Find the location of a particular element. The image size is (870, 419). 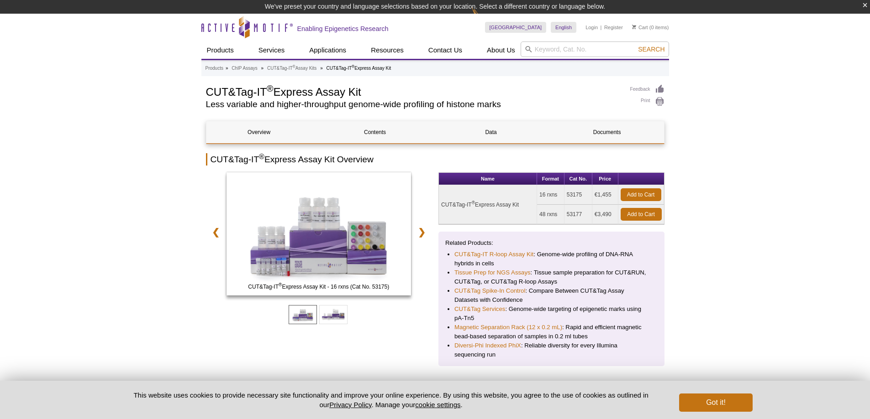

h2: CUT&Tag-IT Express Assay Kit Overview is located at coordinates (435, 159).